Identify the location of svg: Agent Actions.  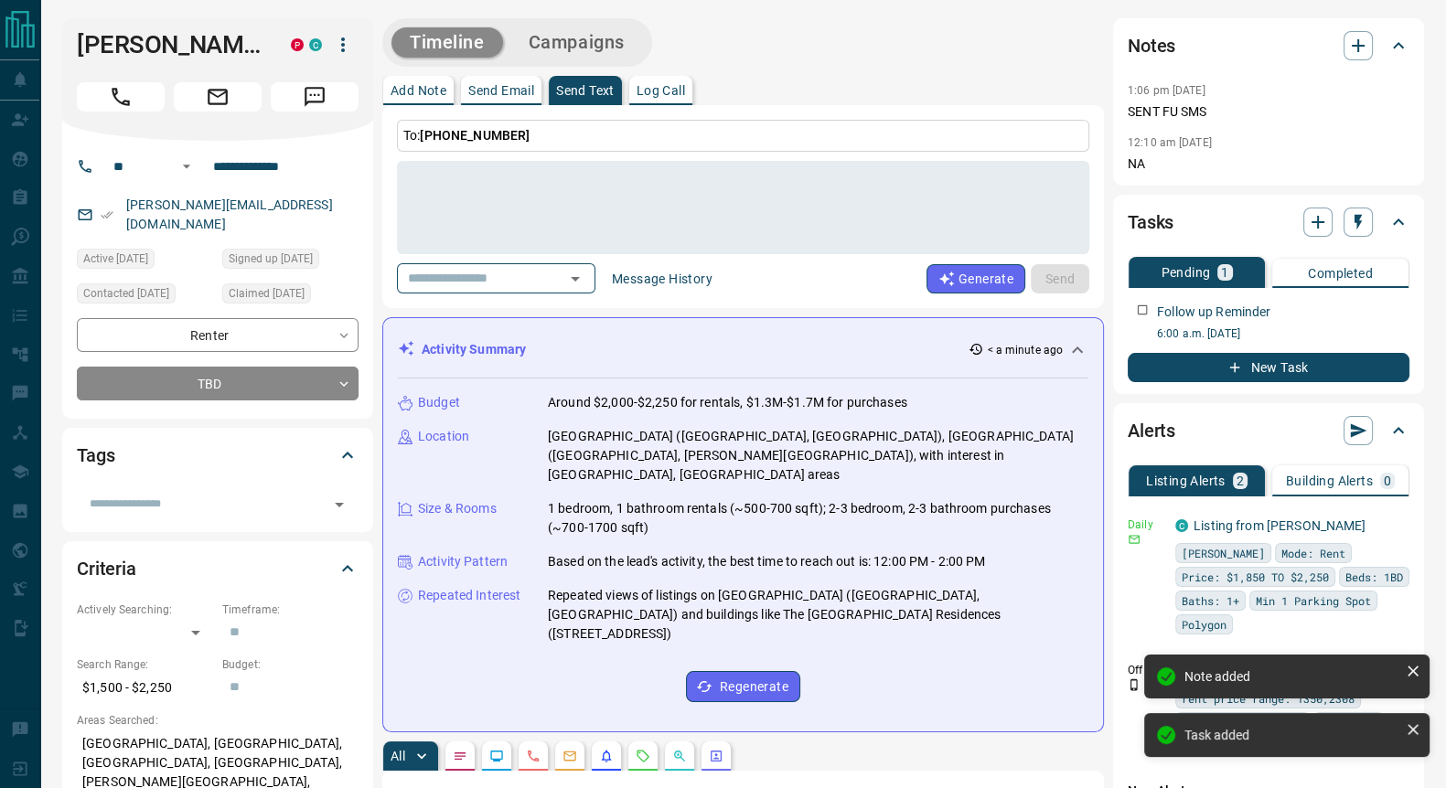
(716, 756).